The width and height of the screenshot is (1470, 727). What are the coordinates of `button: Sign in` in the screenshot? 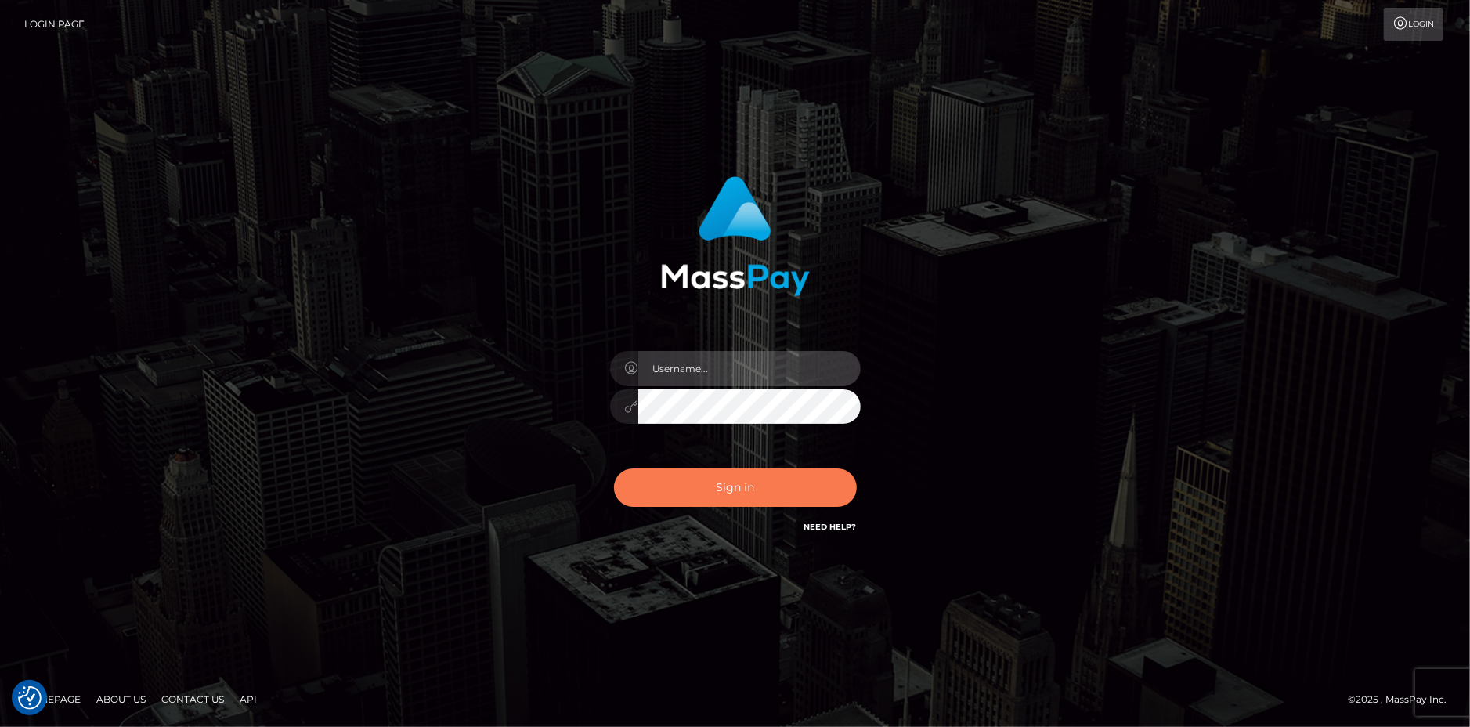 It's located at (735, 487).